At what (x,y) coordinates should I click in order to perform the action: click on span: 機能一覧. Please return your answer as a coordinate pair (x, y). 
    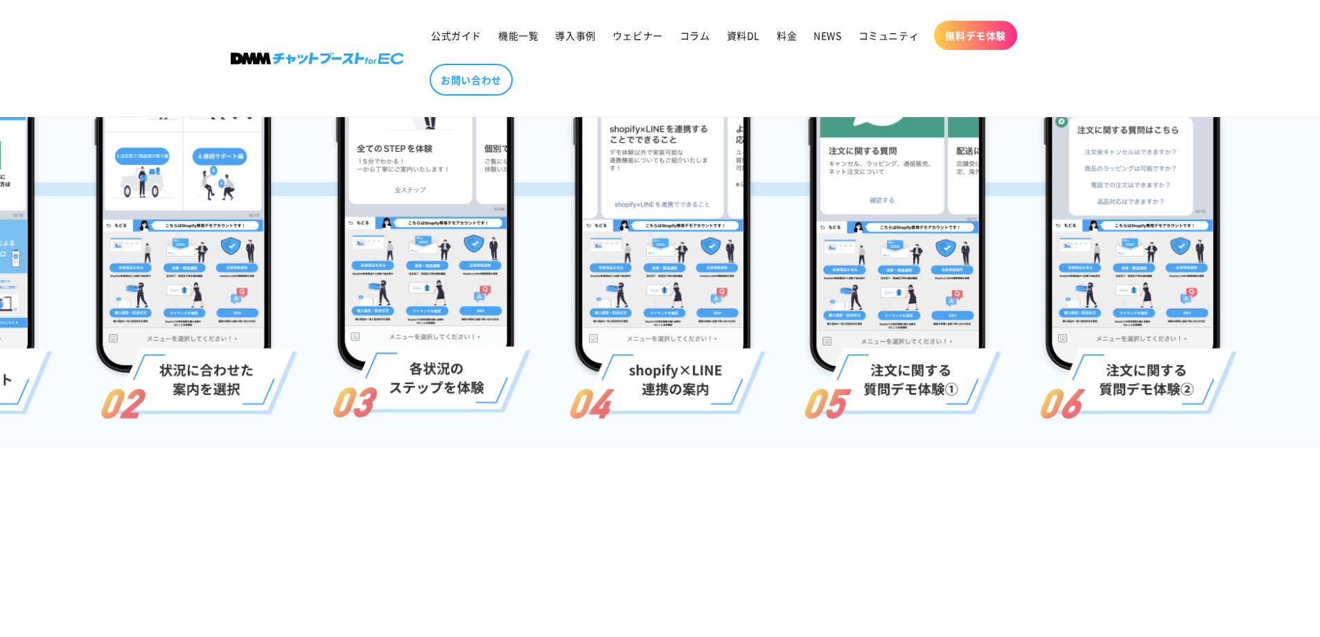
    Looking at the image, I should click on (518, 35).